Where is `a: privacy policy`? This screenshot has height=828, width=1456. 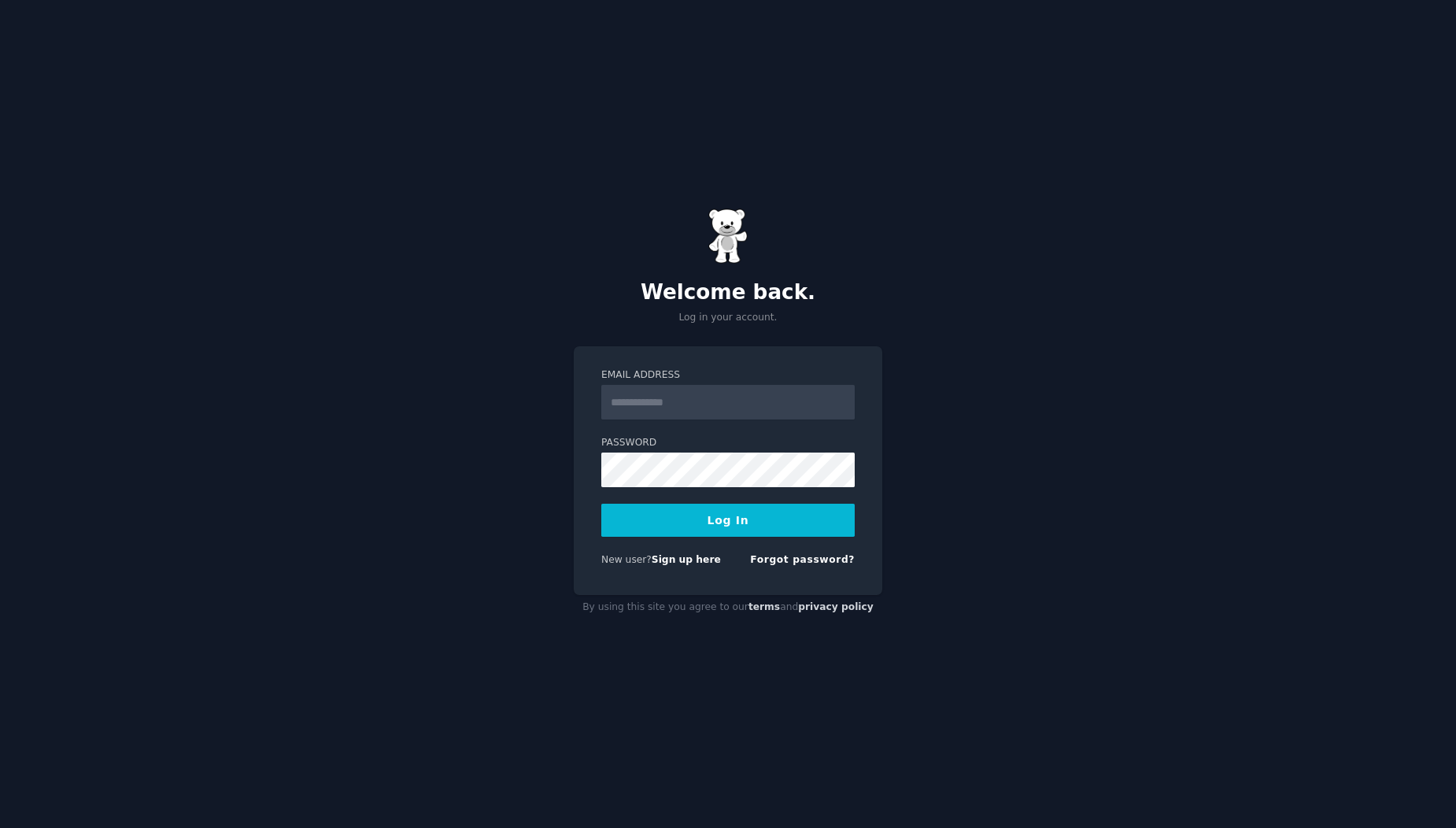 a: privacy policy is located at coordinates (836, 607).